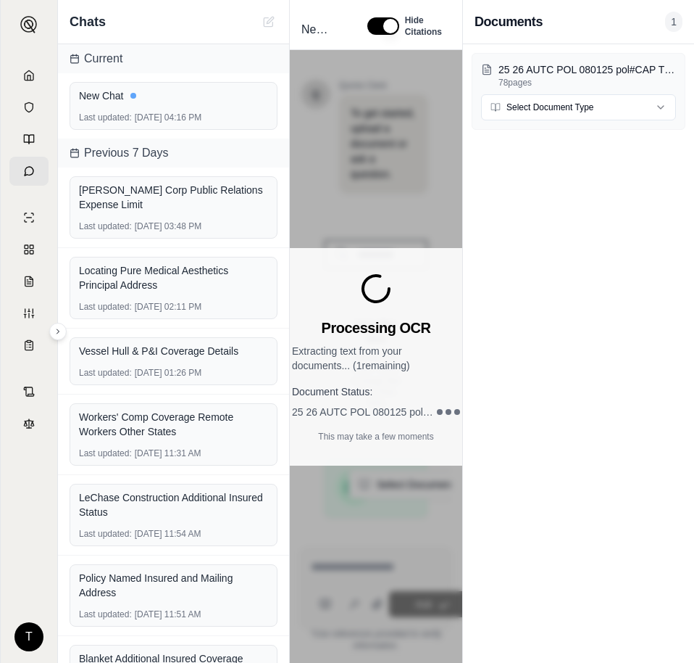 The height and width of the screenshot is (663, 694). Describe the element at coordinates (88, 22) in the screenshot. I see `span: Chats` at that location.